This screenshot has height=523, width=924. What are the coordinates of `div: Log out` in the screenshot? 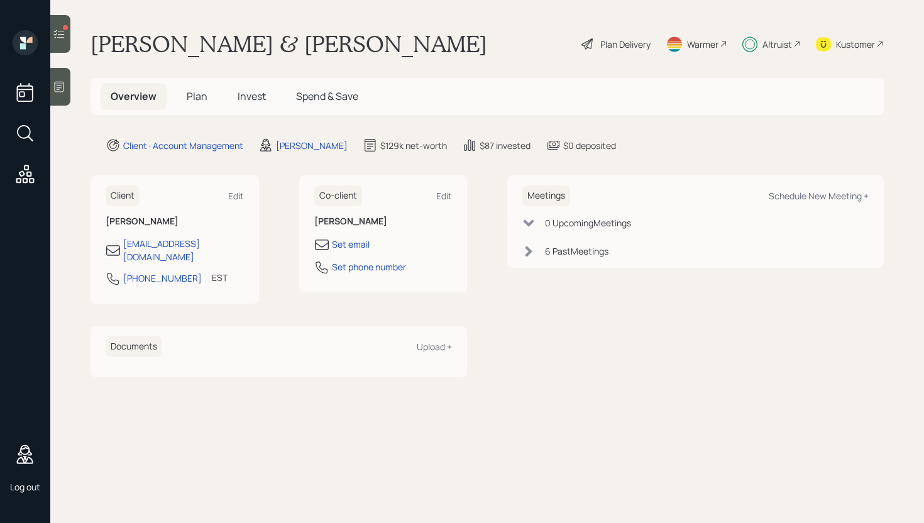 It's located at (25, 486).